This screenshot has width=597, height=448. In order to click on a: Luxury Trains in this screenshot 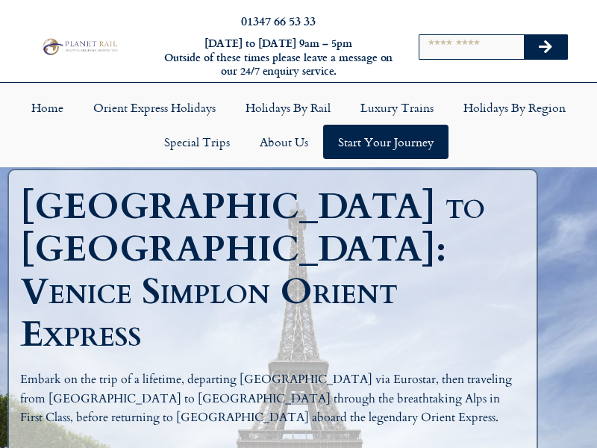, I will do `click(397, 108)`.